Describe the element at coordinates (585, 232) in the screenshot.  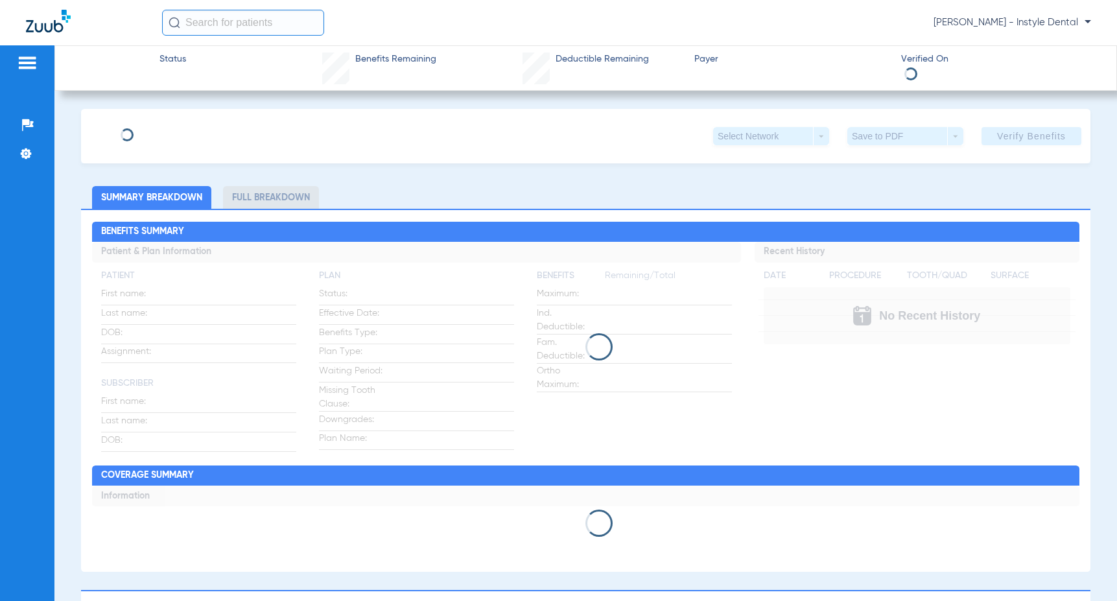
I see `h2: Benefits Summary` at that location.